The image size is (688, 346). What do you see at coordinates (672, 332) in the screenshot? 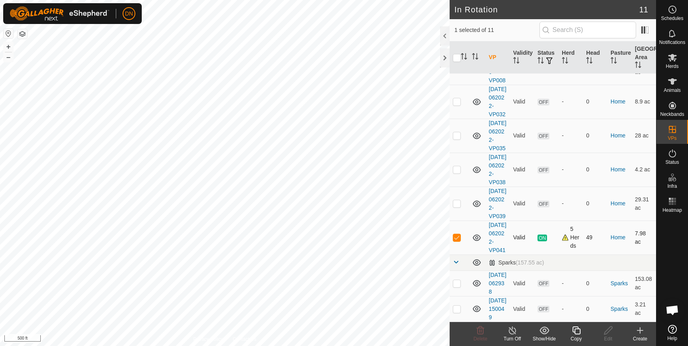
I see `a: Help` at bounding box center [672, 332].